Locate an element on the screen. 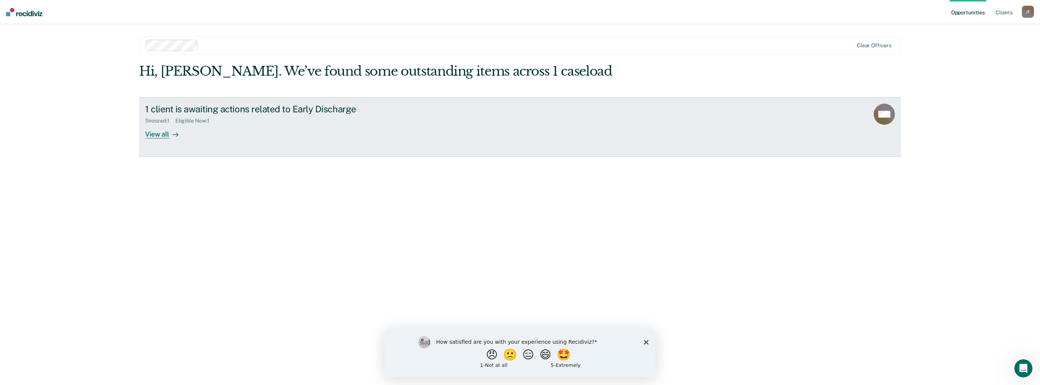 This screenshot has width=1040, height=385. img: Recidiviz is located at coordinates (24, 12).